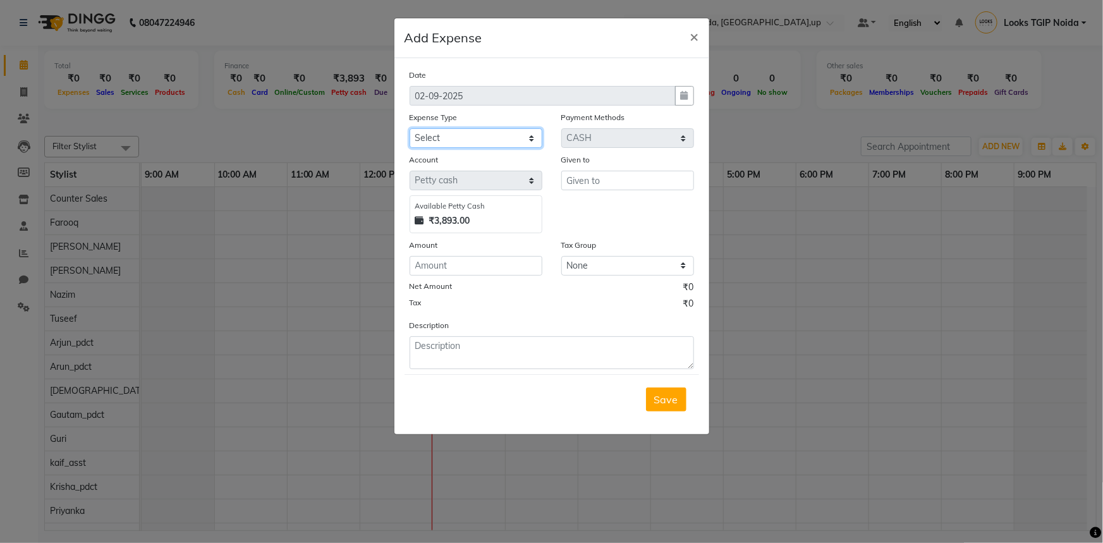 This screenshot has width=1103, height=543. What do you see at coordinates (593, 118) in the screenshot?
I see `label: Payment Methods` at bounding box center [593, 118].